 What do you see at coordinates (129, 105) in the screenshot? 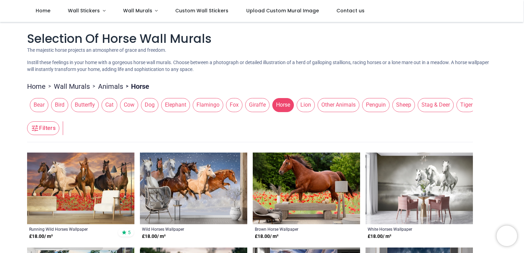
I see `span: Cow` at bounding box center [129, 105].